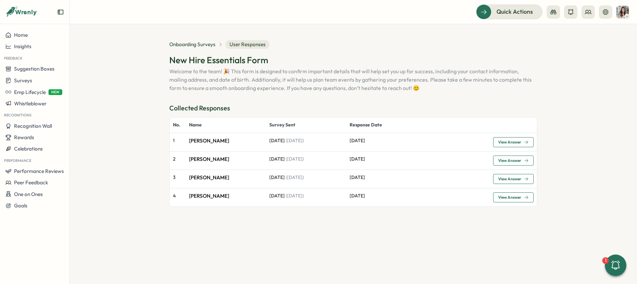 The width and height of the screenshot is (637, 284). Describe the element at coordinates (39, 171) in the screenshot. I see `span: Performance Reviews` at that location.